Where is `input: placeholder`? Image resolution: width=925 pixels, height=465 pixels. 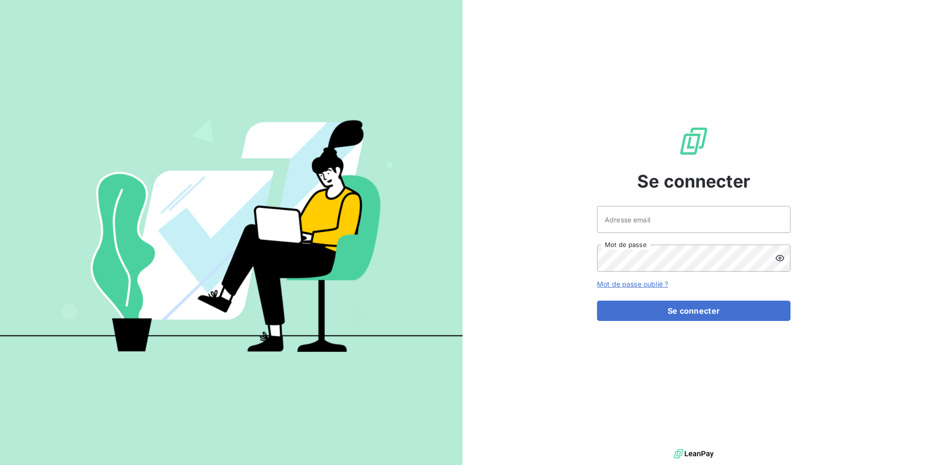
input: placeholder is located at coordinates (694, 220).